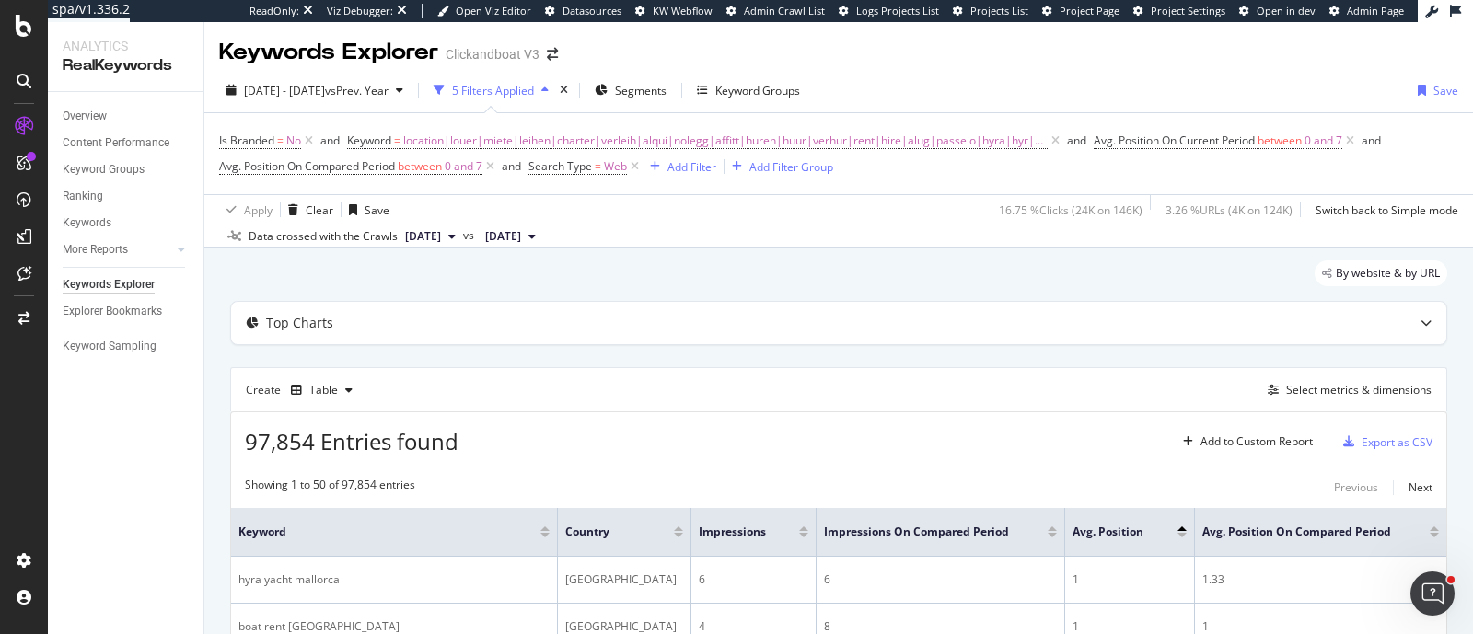 The height and width of the screenshot is (634, 1473). I want to click on a: Open Viz Editor, so click(484, 11).